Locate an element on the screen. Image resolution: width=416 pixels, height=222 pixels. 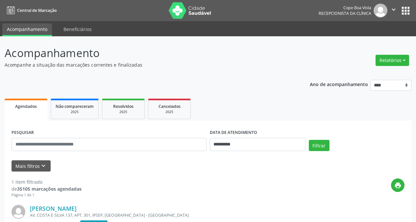
button: Relatórios is located at coordinates (393, 60).